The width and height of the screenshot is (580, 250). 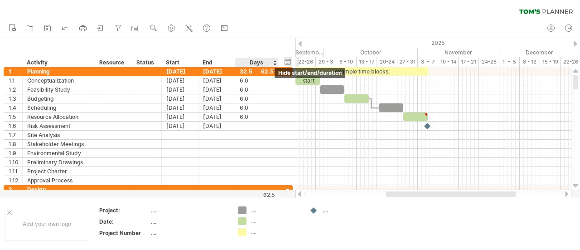 I want to click on div: 1.9, so click(x=15, y=153).